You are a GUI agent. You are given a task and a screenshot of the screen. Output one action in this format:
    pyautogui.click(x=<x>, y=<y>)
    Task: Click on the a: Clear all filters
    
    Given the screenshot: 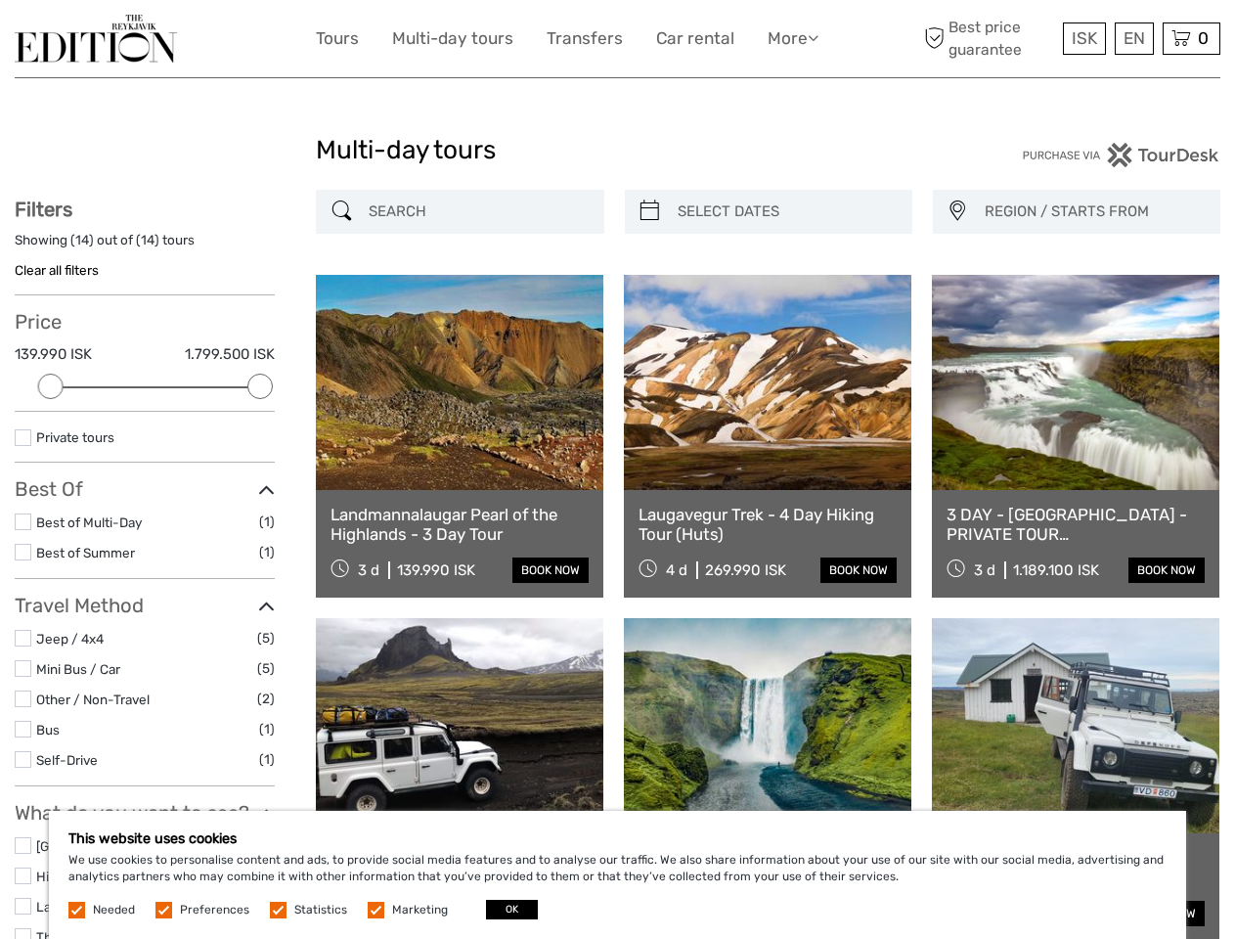 What is the action you would take?
    pyautogui.click(x=57, y=270)
    